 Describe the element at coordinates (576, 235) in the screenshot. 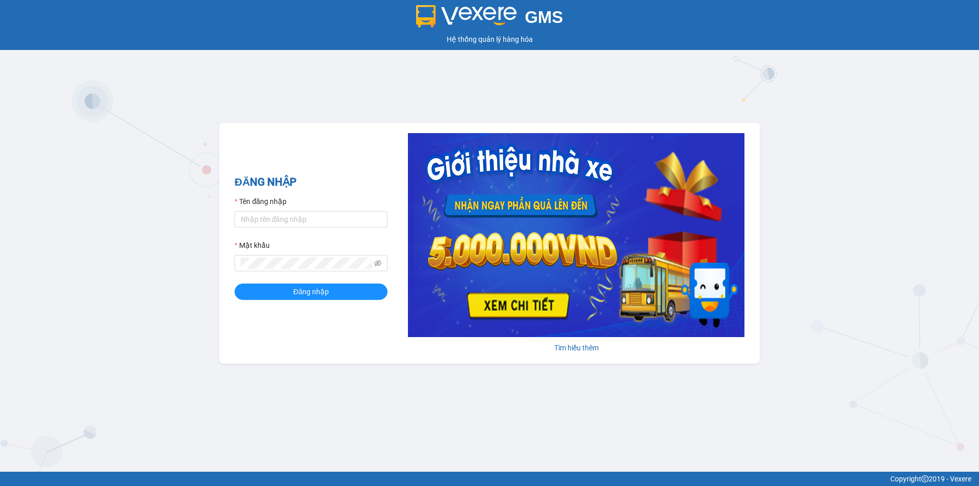

I see `img: banner-0` at that location.